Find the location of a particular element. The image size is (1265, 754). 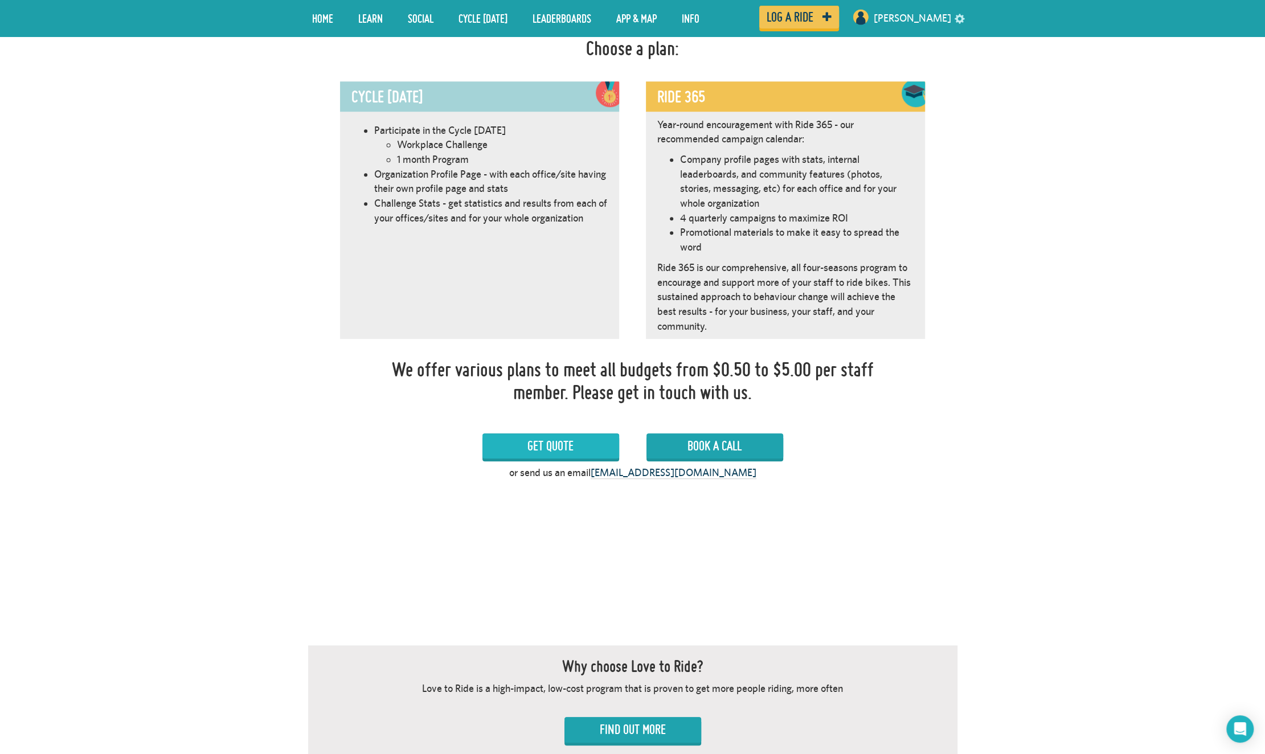

li: Organization Profile Page - with each office/site having their own profile page and stats is located at coordinates (491, 181).